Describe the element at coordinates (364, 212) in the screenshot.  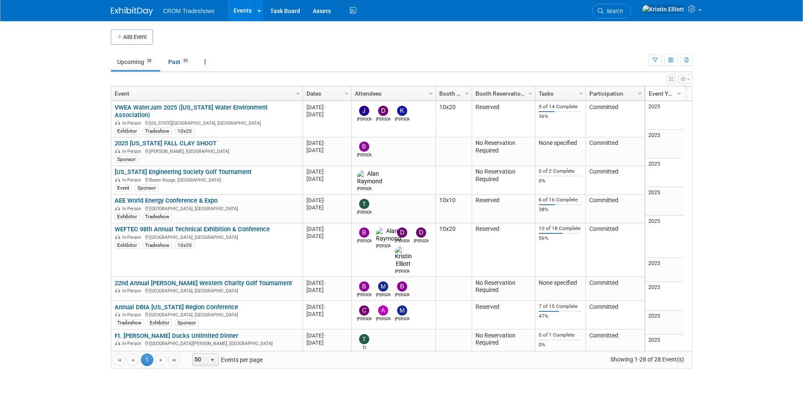
I see `div: Tod Green` at that location.